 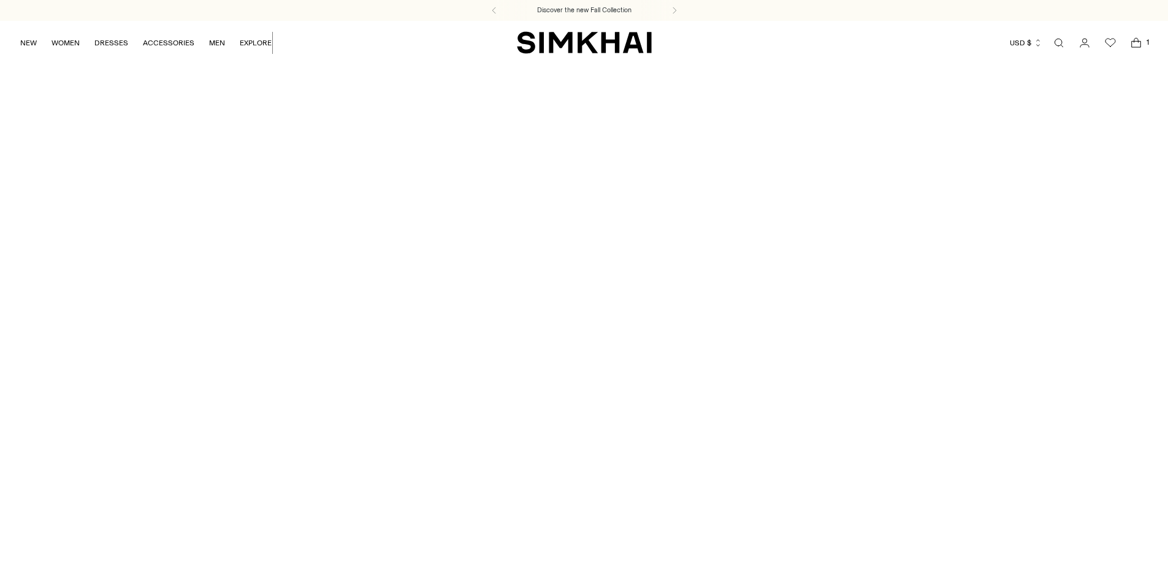 I want to click on a: MEN, so click(x=217, y=43).